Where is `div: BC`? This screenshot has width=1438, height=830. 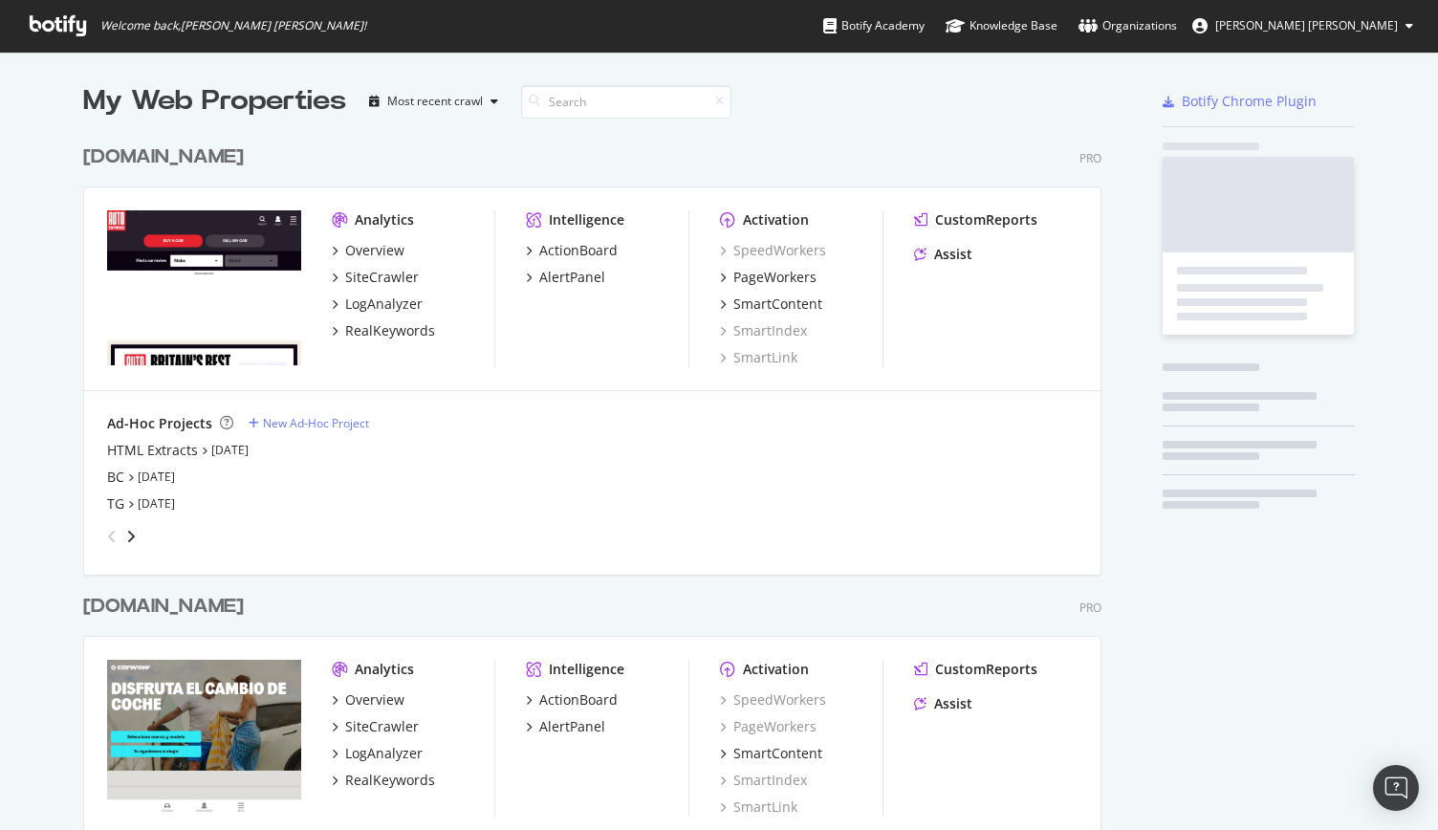
div: BC is located at coordinates (116, 477).